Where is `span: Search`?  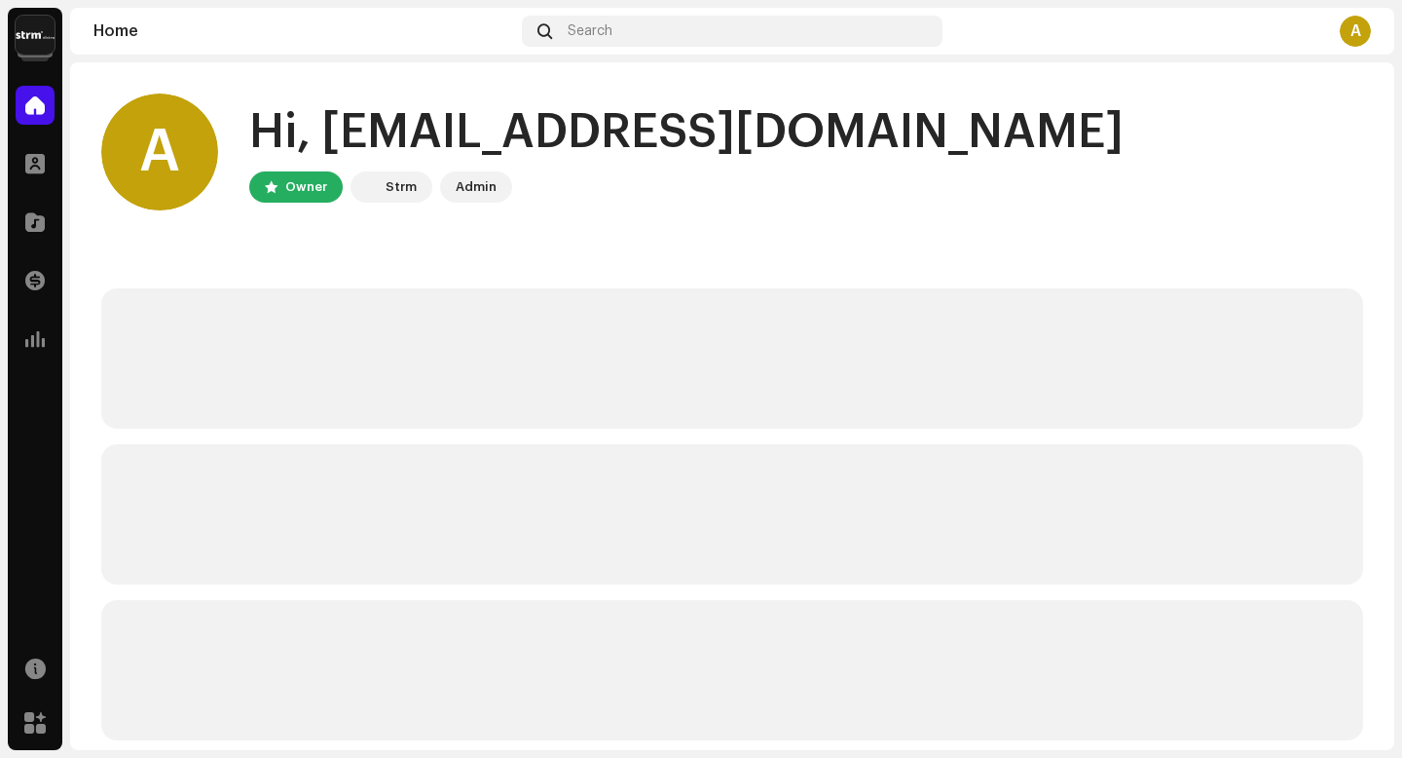
span: Search is located at coordinates (590, 31).